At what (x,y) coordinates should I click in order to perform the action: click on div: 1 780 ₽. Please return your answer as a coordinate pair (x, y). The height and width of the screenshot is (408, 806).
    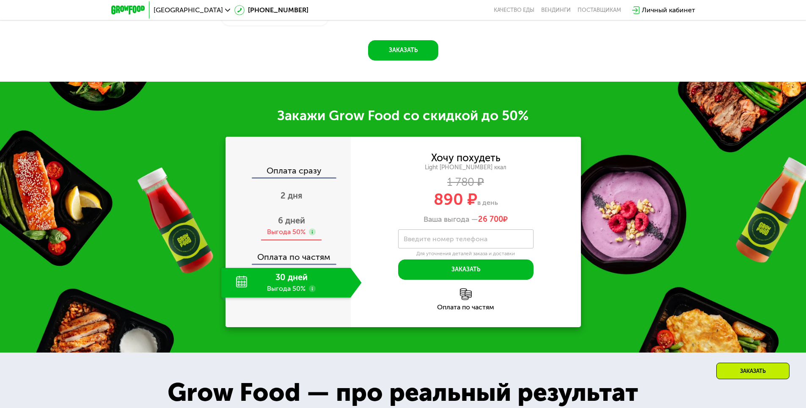
    Looking at the image, I should click on (466, 182).